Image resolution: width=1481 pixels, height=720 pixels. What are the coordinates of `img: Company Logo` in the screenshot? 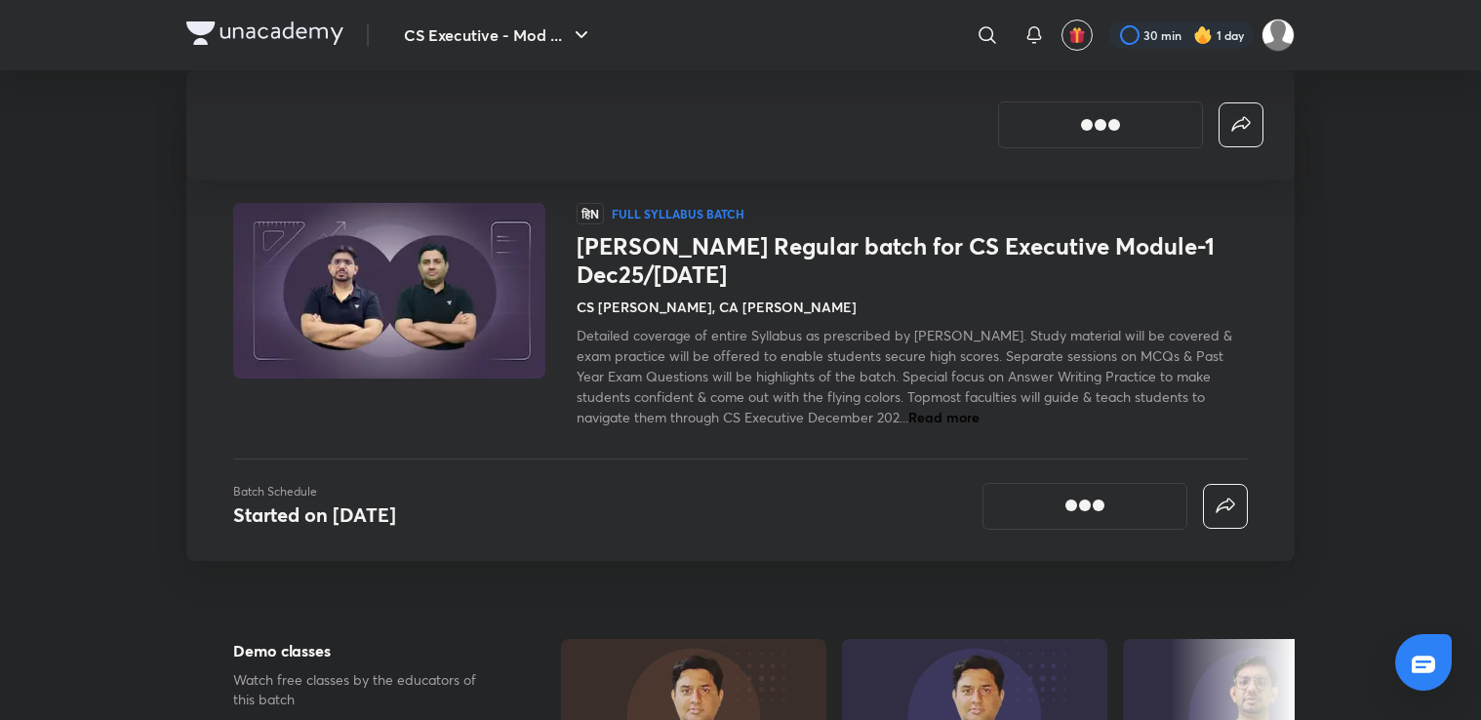 It's located at (264, 33).